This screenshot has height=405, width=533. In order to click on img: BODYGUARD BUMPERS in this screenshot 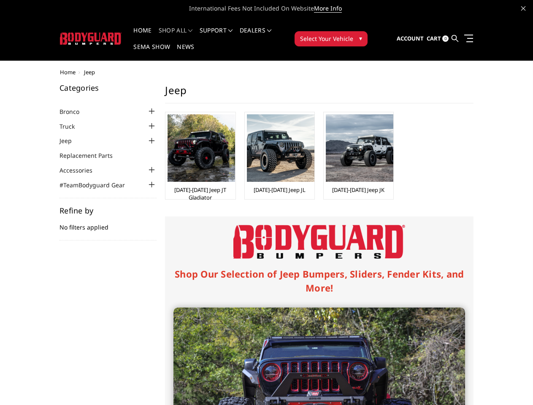, I will do `click(91, 38)`.